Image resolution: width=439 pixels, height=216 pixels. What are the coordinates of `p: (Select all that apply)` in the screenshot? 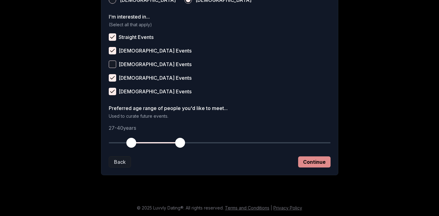 It's located at (220, 25).